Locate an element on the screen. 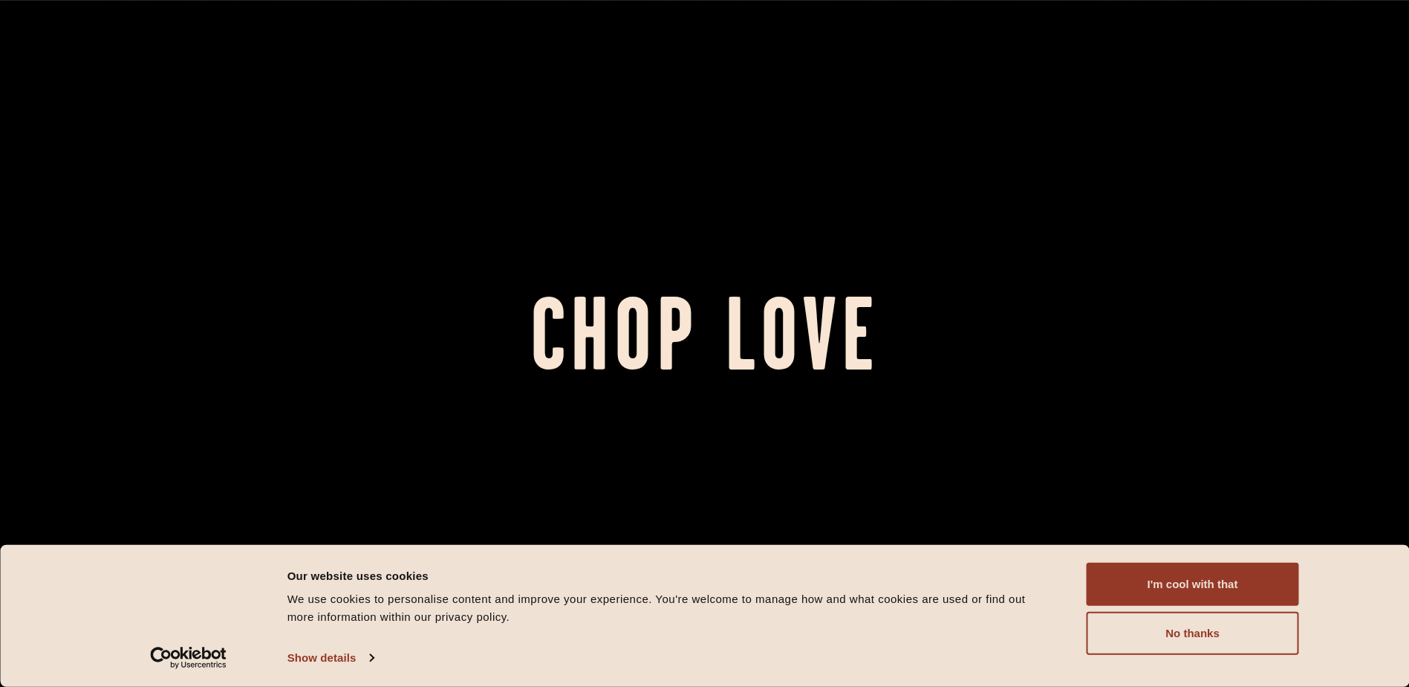 Image resolution: width=1409 pixels, height=687 pixels. div: Our website uses cookies is located at coordinates (670, 575).